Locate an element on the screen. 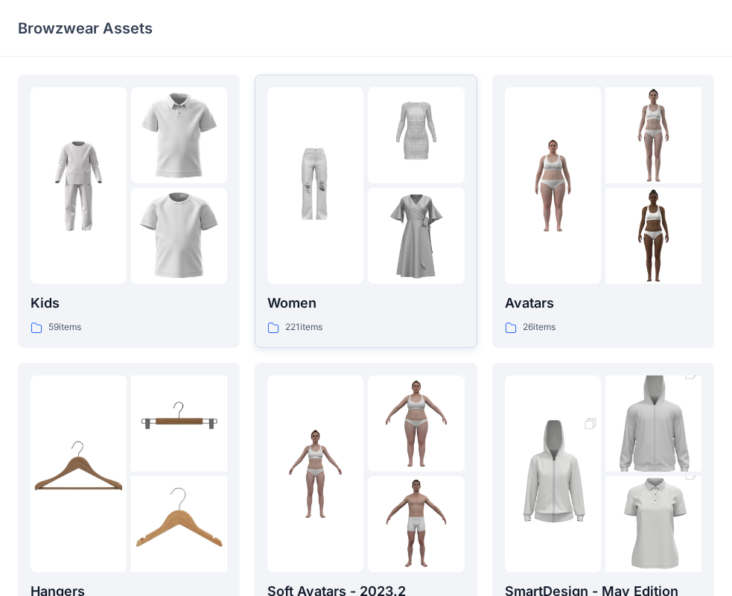  p: Kids is located at coordinates (129, 303).